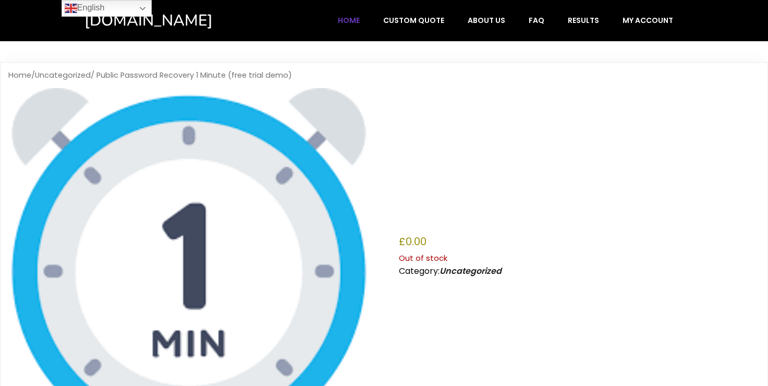 Image resolution: width=768 pixels, height=386 pixels. I want to click on h1: Public Password Recovery 1 Minute (free trial demo), so click(579, 166).